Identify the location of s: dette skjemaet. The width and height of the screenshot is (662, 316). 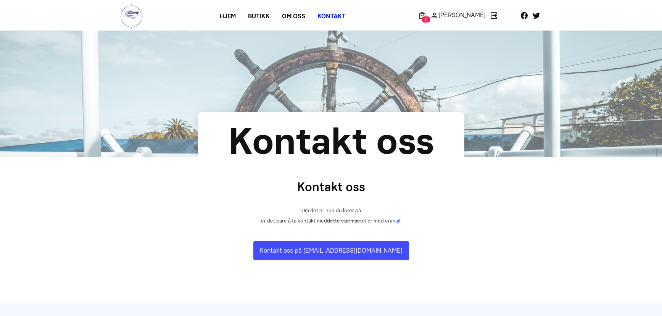
(345, 221).